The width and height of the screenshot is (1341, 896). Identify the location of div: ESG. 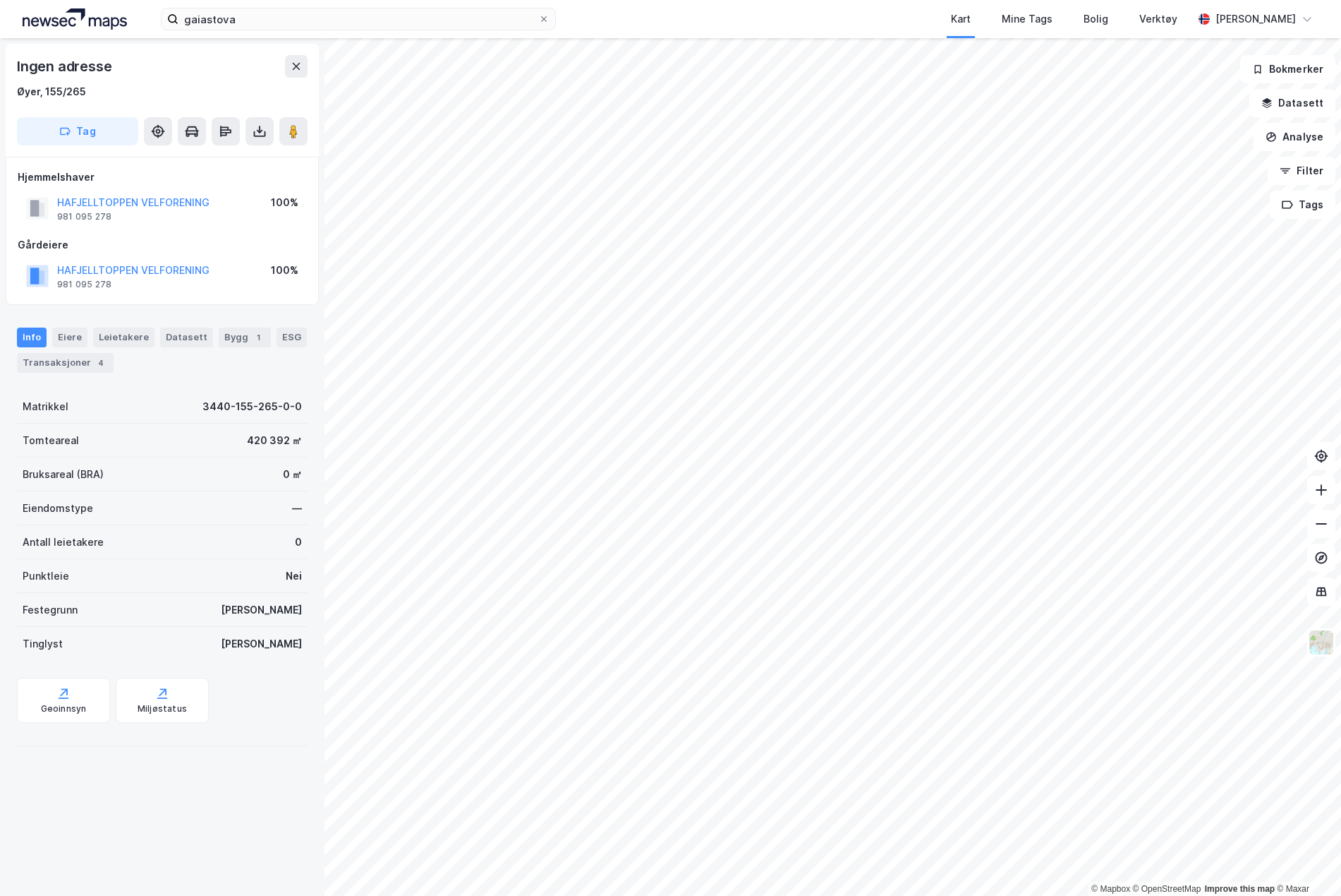
(292, 338).